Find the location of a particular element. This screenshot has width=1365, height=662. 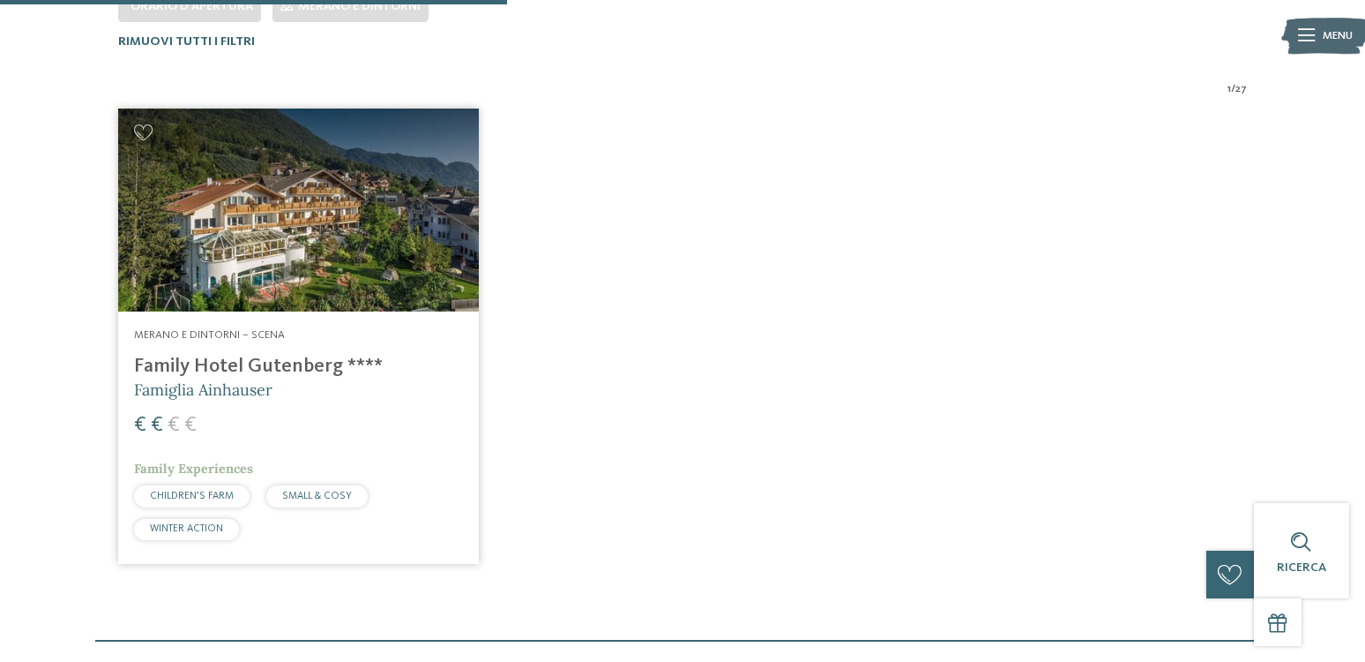

span: CHILDREN’S FARM is located at coordinates (191, 496).